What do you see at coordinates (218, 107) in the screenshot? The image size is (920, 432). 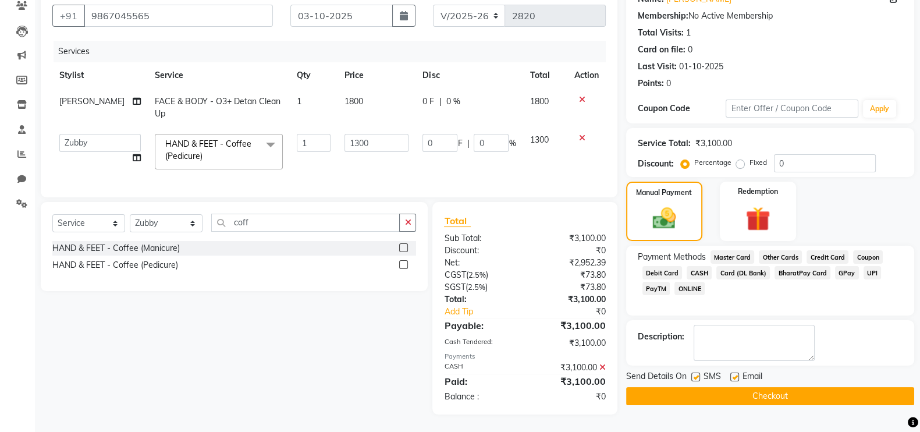 I see `span: FACE & BODY - O3+ Detan Clean Up` at bounding box center [218, 107].